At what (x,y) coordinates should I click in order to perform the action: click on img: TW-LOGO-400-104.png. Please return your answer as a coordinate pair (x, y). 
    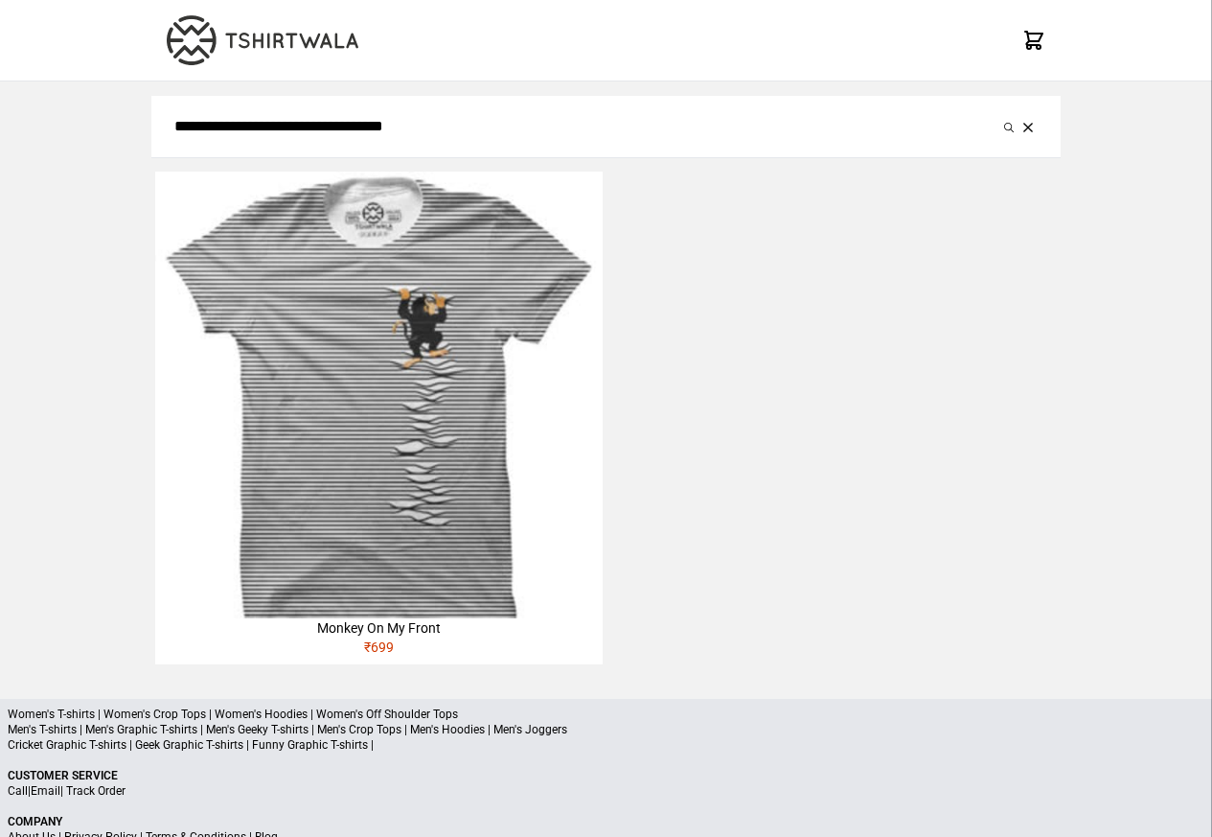
    Looking at the image, I should click on (263, 40).